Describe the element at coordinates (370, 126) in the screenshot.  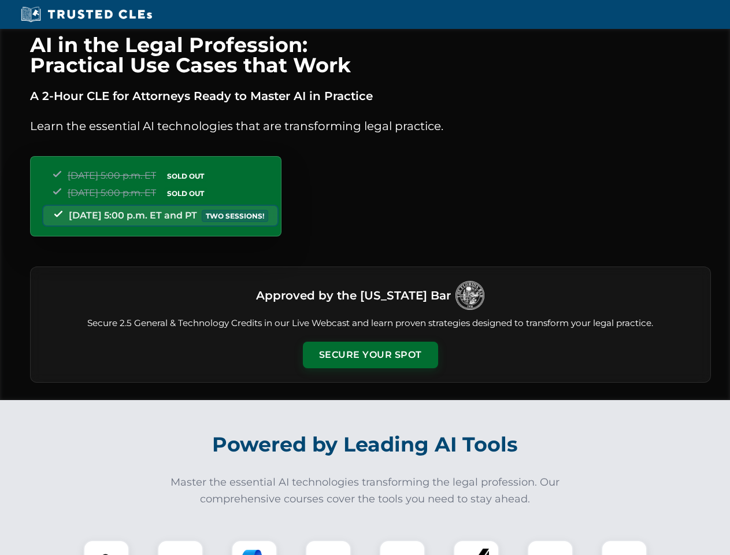
I see `p: Learn the essential AI technologies that are transforming legal practice.` at that location.